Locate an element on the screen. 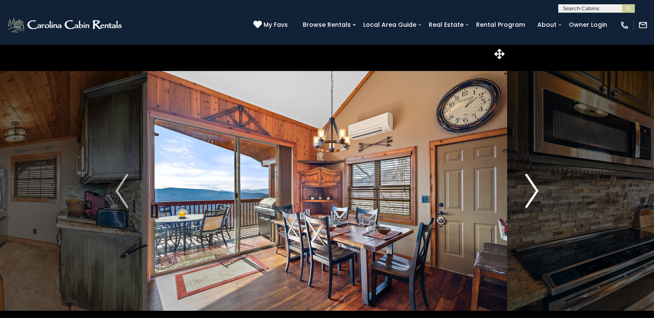 Image resolution: width=654 pixels, height=318 pixels. img: mail-regular-white.png is located at coordinates (643, 25).